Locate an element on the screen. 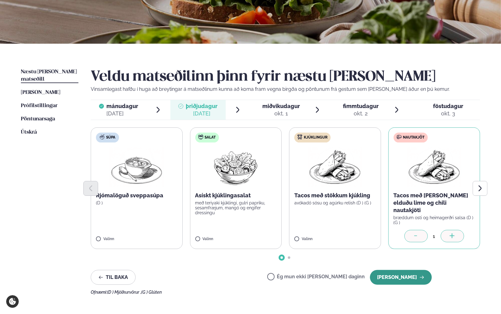 This screenshot has width=501, height=314. span: Prófílstillingar is located at coordinates (39, 105).